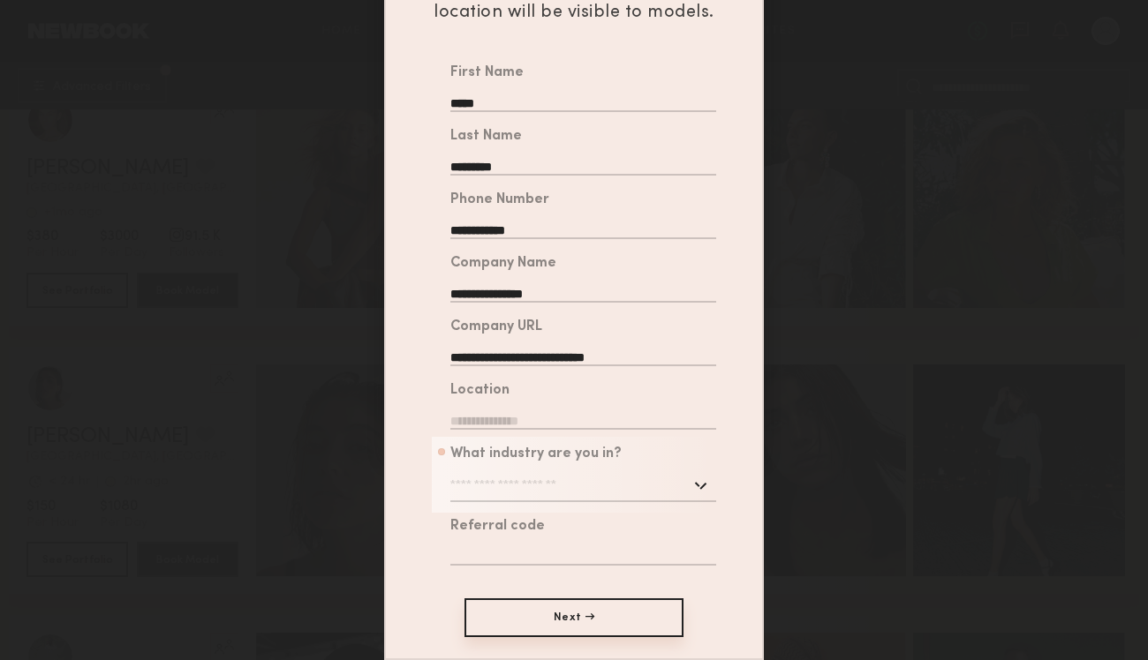 The height and width of the screenshot is (660, 1148). I want to click on div: Phone Number, so click(500, 200).